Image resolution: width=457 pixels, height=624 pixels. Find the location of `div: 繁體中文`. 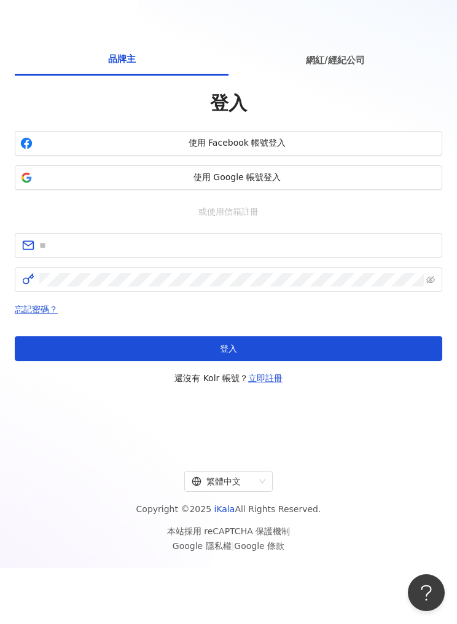

div: 繁體中文 is located at coordinates (223, 482).